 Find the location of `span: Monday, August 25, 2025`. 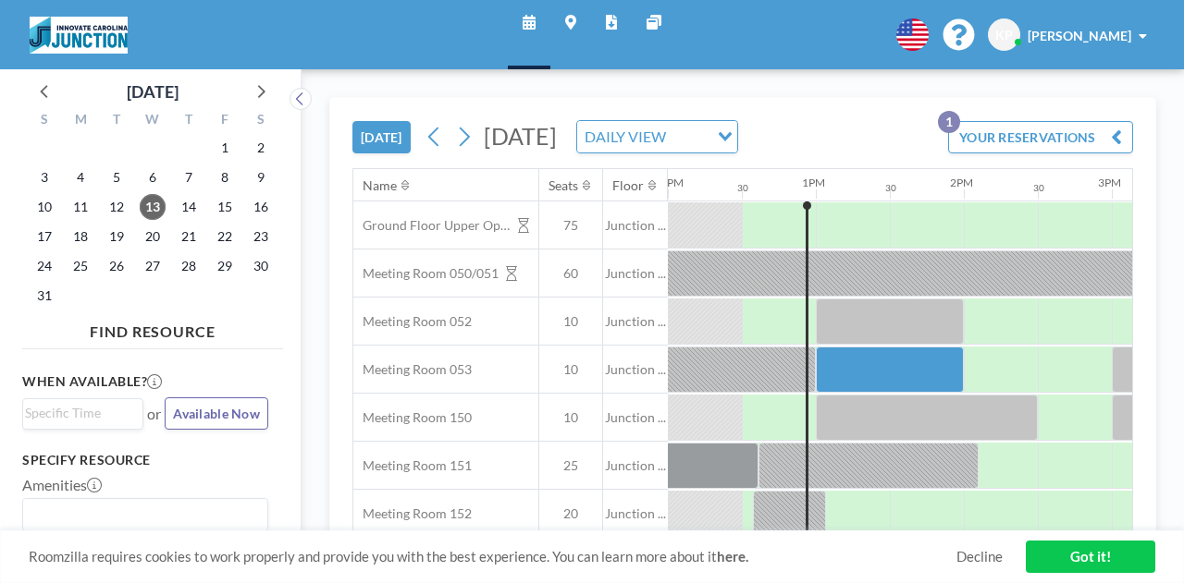

span: Monday, August 25, 2025 is located at coordinates (80, 266).